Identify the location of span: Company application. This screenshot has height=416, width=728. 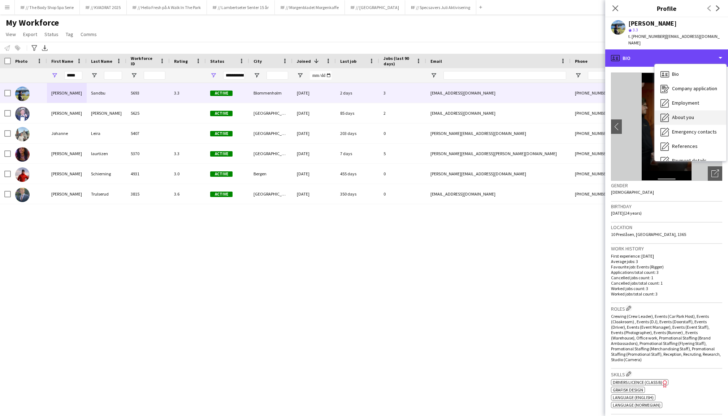
(695, 88).